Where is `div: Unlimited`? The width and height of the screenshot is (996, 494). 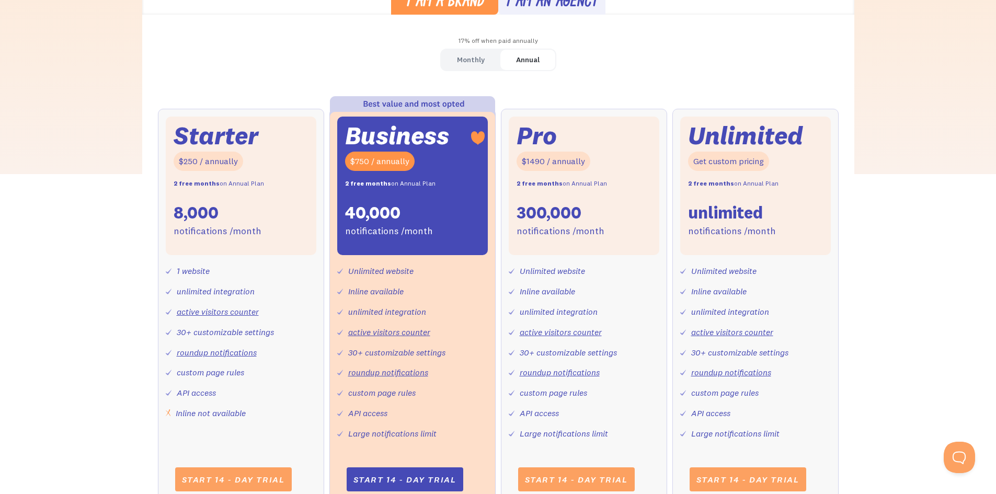
div: Unlimited is located at coordinates (745, 135).